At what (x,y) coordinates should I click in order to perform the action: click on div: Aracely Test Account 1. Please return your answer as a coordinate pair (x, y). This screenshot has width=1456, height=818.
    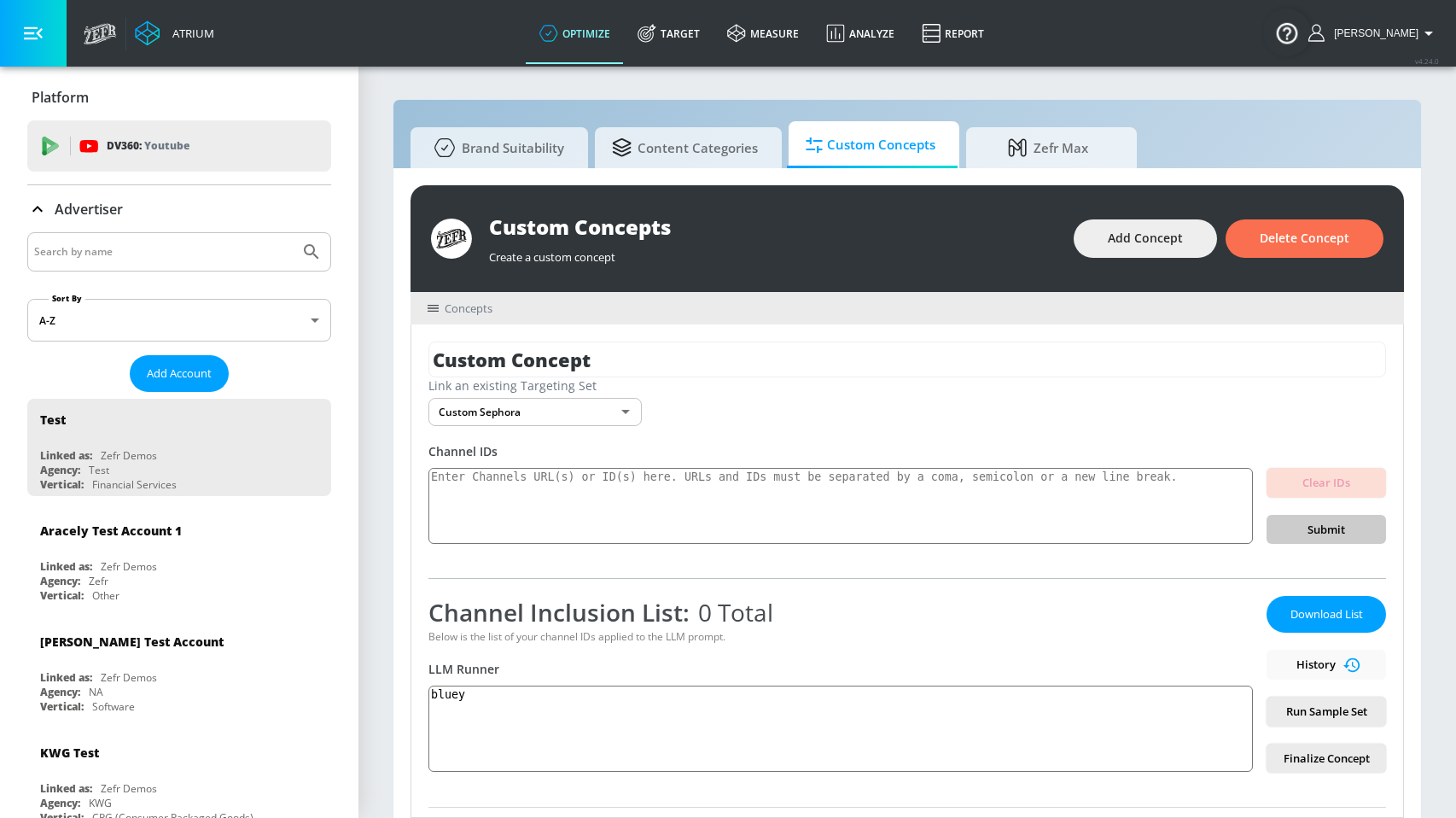
    Looking at the image, I should click on (111, 530).